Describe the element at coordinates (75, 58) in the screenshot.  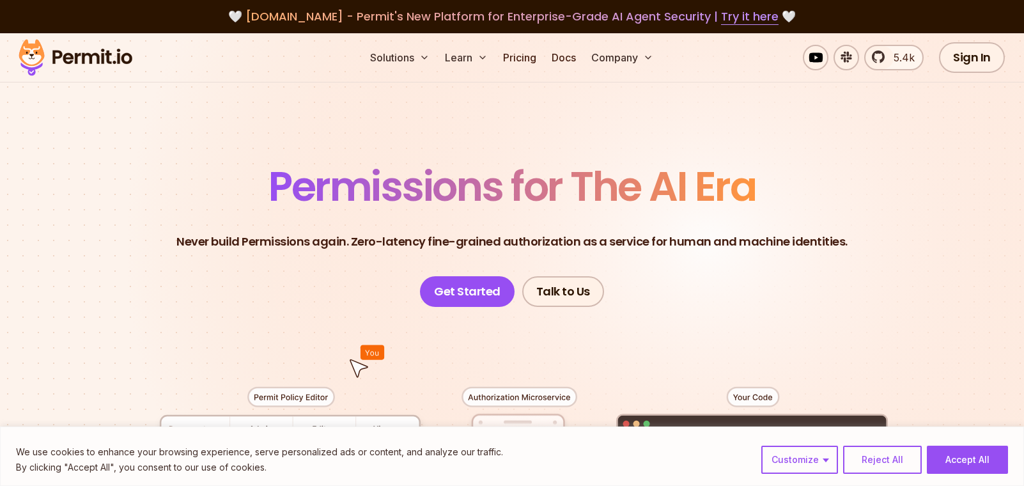
I see `img: Permit logo` at that location.